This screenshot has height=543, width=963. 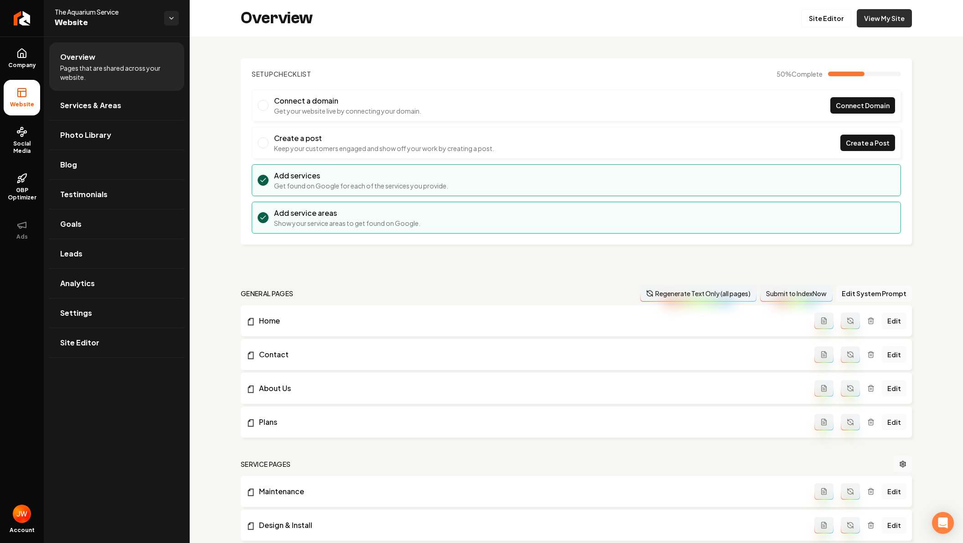 What do you see at coordinates (263, 74) in the screenshot?
I see `span: Setup` at bounding box center [263, 74].